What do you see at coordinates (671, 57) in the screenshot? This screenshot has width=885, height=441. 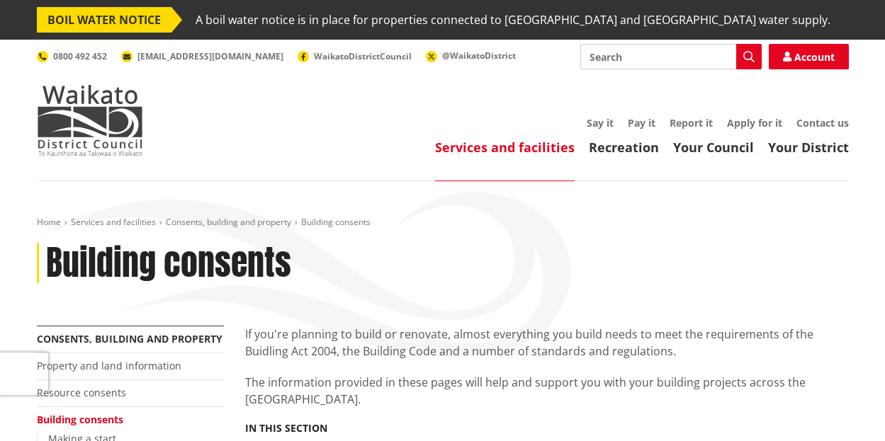 I see `input: Search input` at bounding box center [671, 57].